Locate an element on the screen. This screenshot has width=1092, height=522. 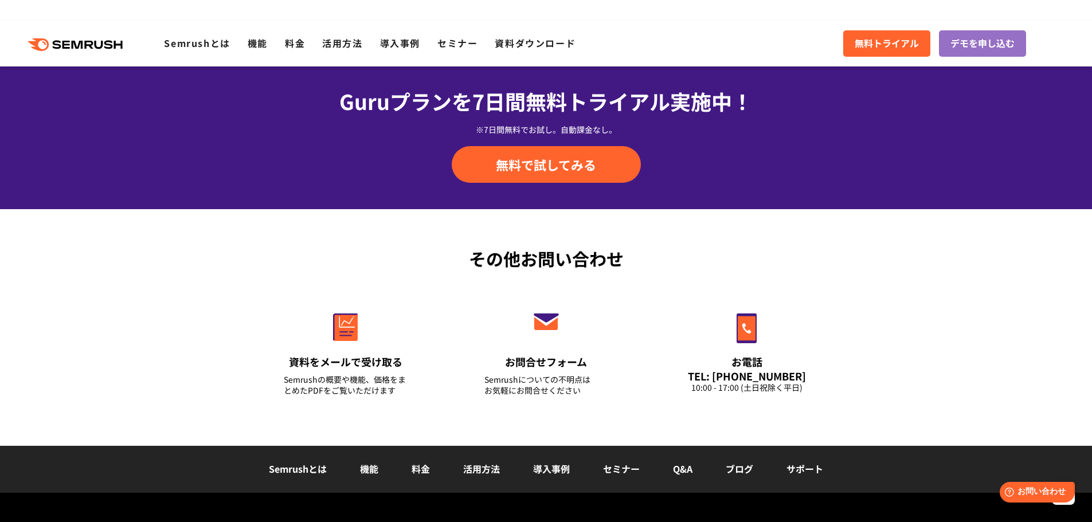
span: お問い合わせ is located at coordinates (52, 14).